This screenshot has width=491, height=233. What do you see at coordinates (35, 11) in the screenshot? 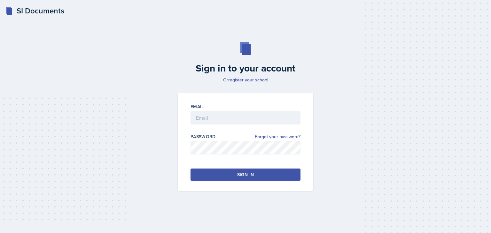
I see `div: SI Documents` at bounding box center [35, 11].